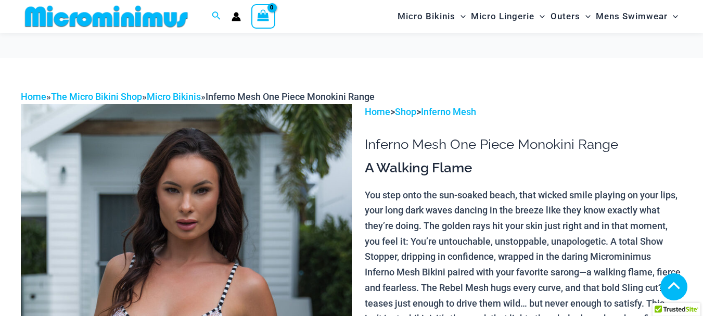  What do you see at coordinates (263, 16) in the screenshot?
I see `a: View Shopping Cart, empty` at bounding box center [263, 16].